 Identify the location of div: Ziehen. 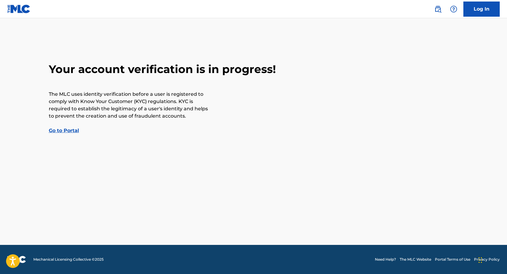
(481, 260).